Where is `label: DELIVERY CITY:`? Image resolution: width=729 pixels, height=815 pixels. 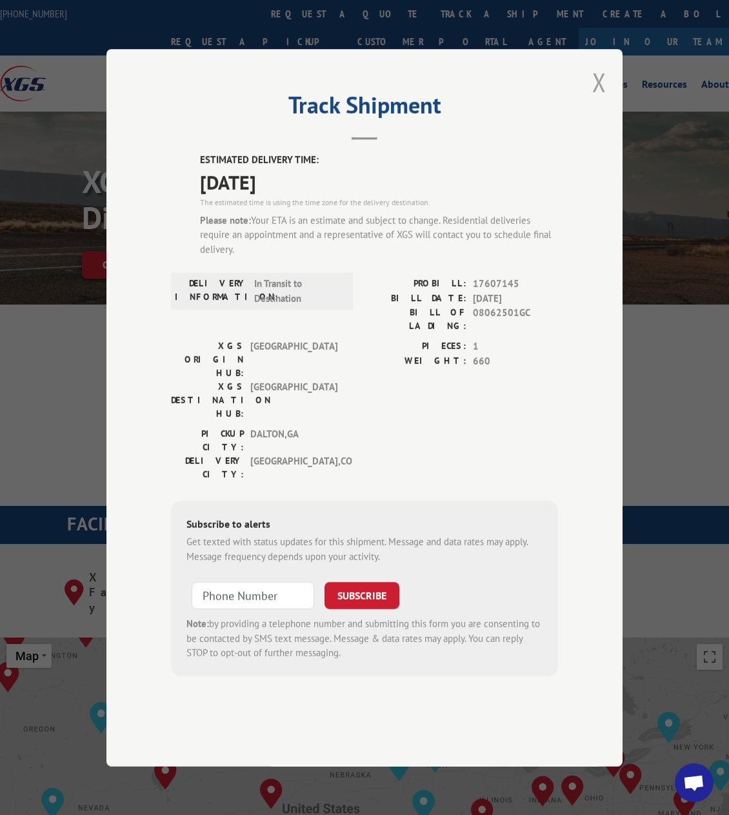
label: DELIVERY CITY: is located at coordinates (207, 468).